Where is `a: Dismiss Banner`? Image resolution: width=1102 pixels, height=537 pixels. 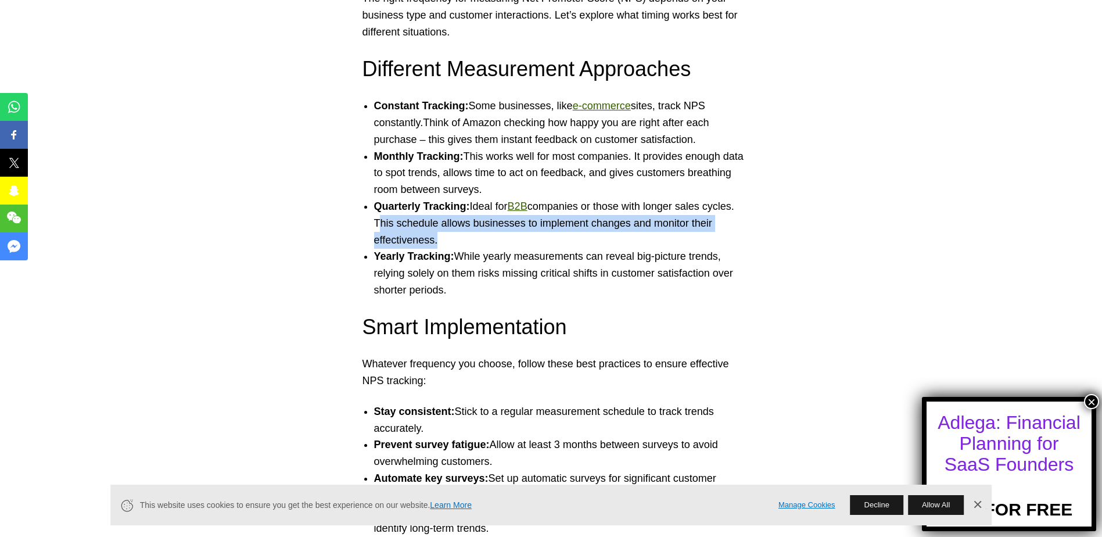 a: Dismiss Banner is located at coordinates (977, 505).